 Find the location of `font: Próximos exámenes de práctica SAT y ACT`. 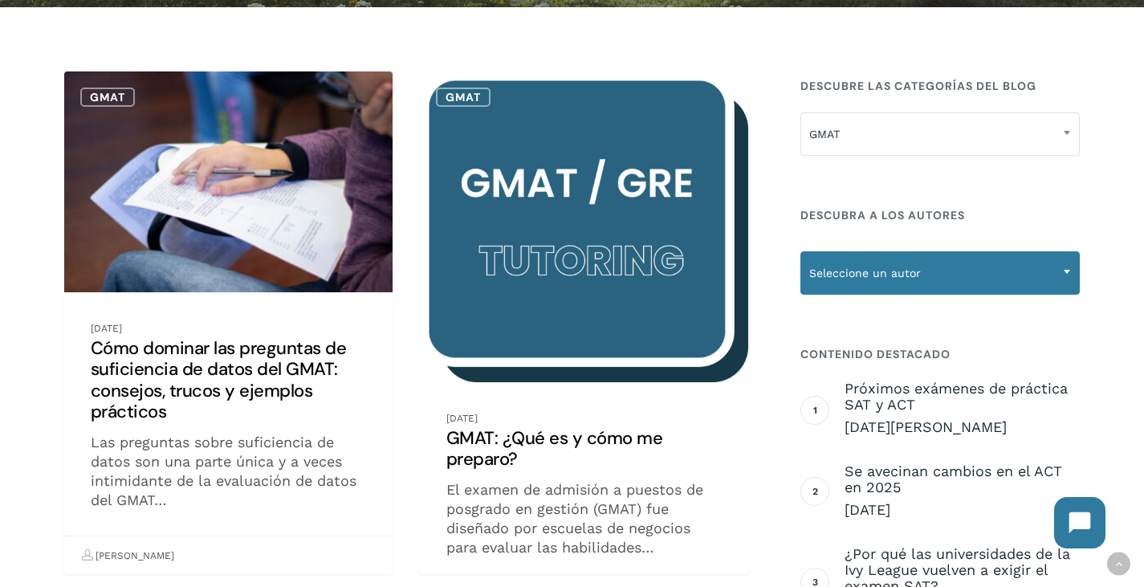

font: Próximos exámenes de práctica SAT y ACT is located at coordinates (956, 396).